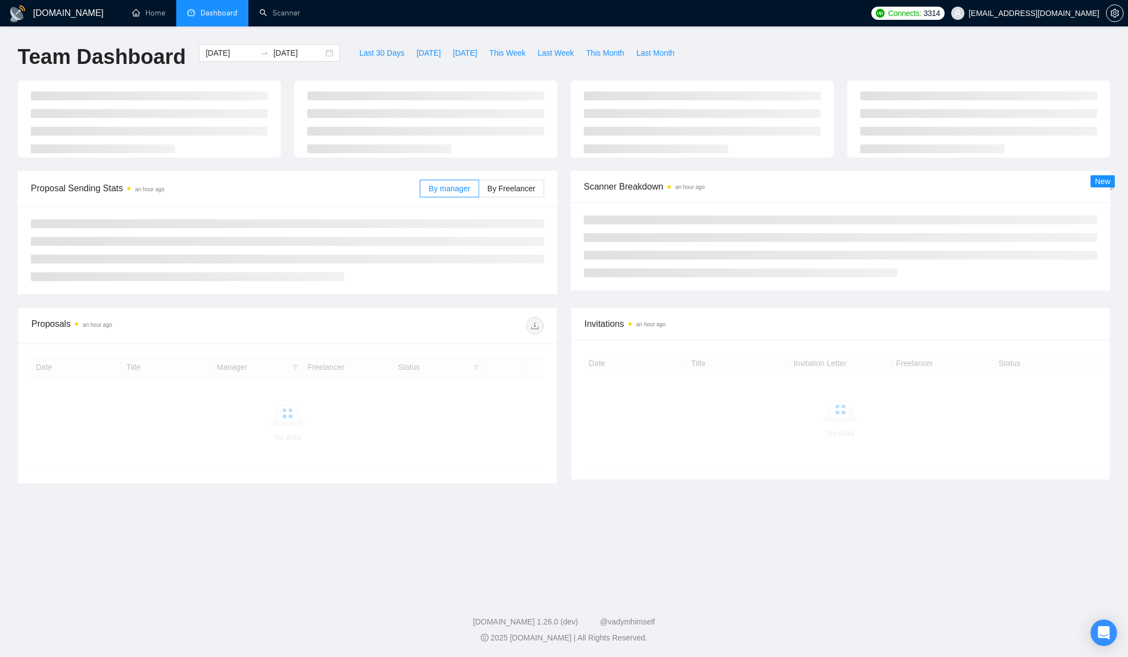 The width and height of the screenshot is (1128, 657). I want to click on span: Last Month, so click(655, 53).